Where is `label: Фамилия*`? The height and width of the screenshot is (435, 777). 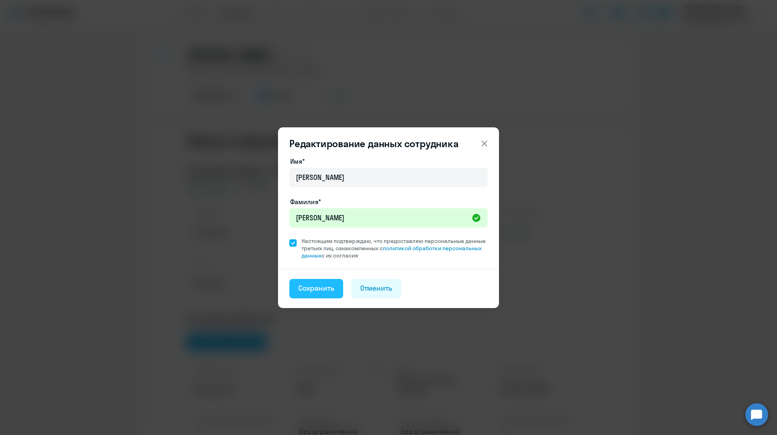 label: Фамилия* is located at coordinates (305, 202).